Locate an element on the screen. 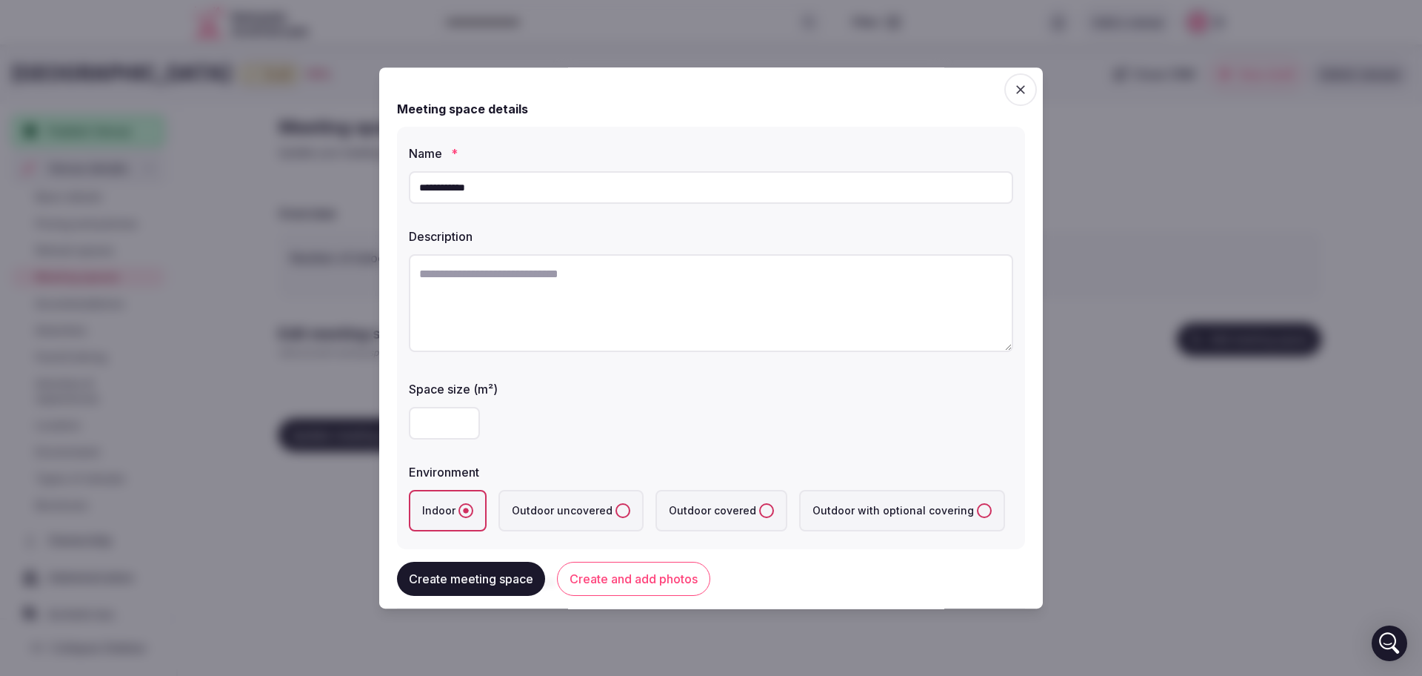 Image resolution: width=1422 pixels, height=676 pixels. label: Outdoor with optional covering is located at coordinates (902, 510).